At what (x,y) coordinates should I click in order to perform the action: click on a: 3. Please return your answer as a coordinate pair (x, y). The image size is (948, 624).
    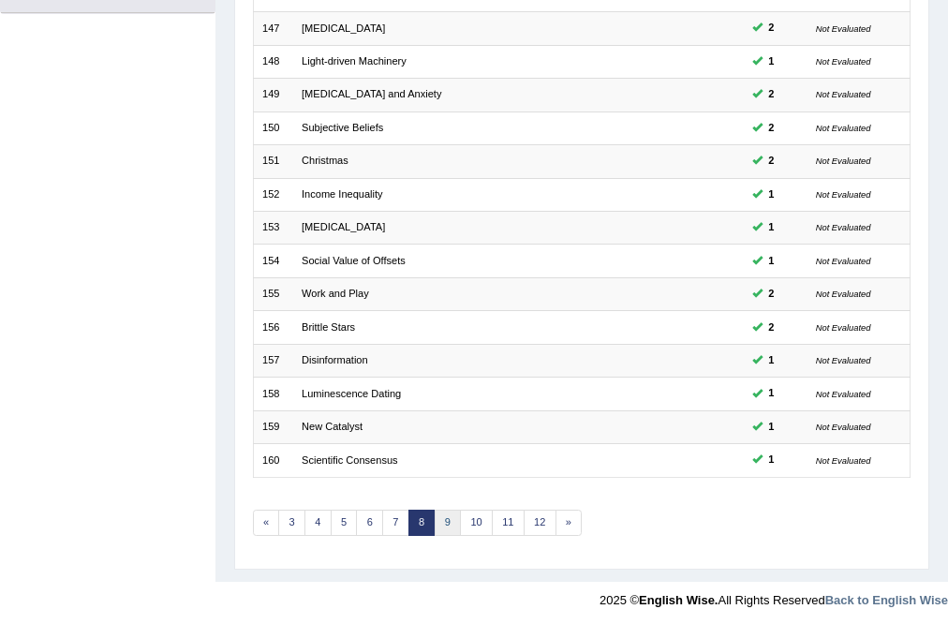
    Looking at the image, I should click on (291, 523).